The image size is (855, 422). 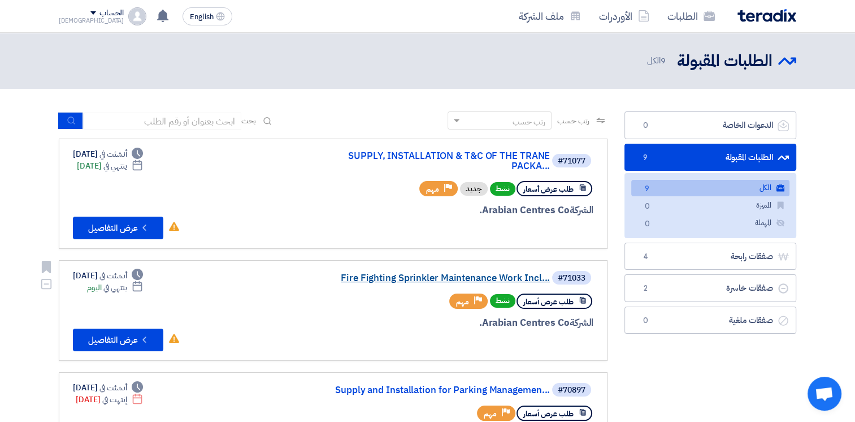 What do you see at coordinates (572, 161) in the screenshot?
I see `div: #71077` at bounding box center [572, 161].